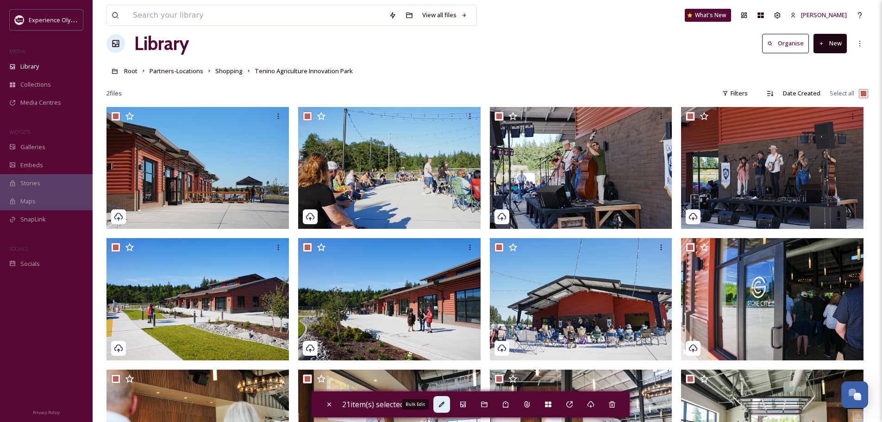 This screenshot has height=422, width=882. What do you see at coordinates (445, 15) in the screenshot?
I see `a: View all files` at bounding box center [445, 15].